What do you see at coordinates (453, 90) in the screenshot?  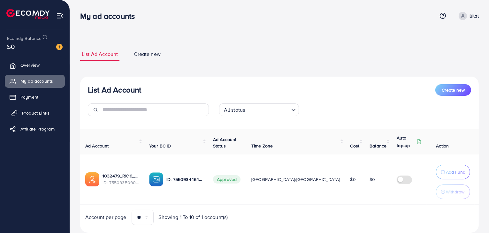 I see `button: Create new` at bounding box center [453, 90].